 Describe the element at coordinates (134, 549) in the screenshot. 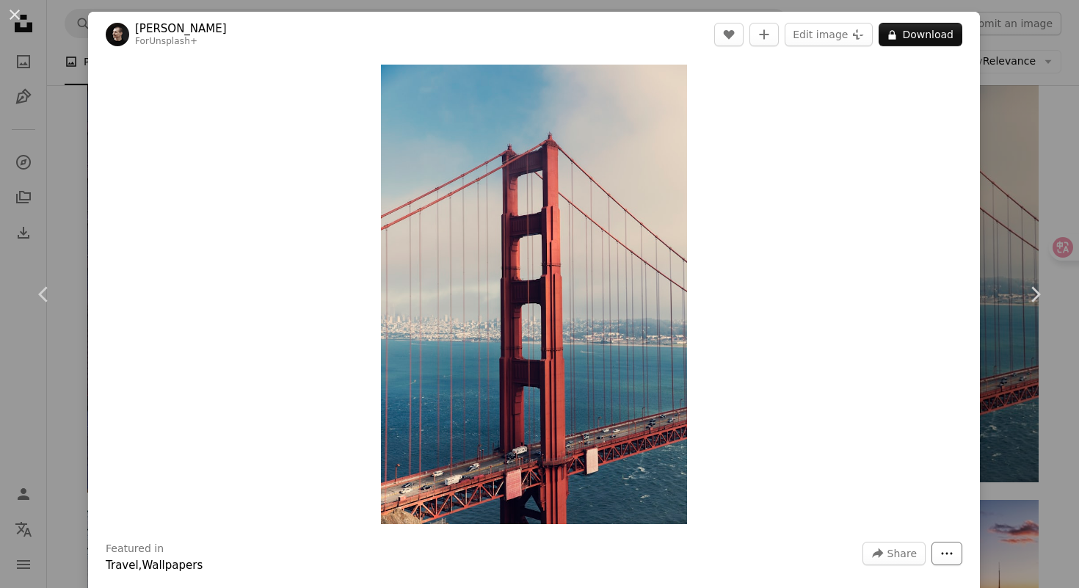

I see `h3: Featured in` at that location.